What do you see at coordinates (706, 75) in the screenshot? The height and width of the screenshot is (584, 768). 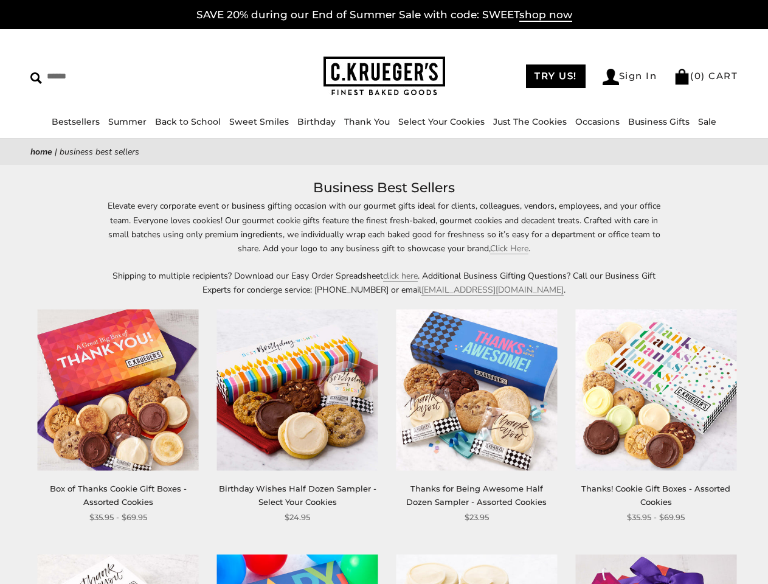 I see `a: (0) CART` at bounding box center [706, 75].